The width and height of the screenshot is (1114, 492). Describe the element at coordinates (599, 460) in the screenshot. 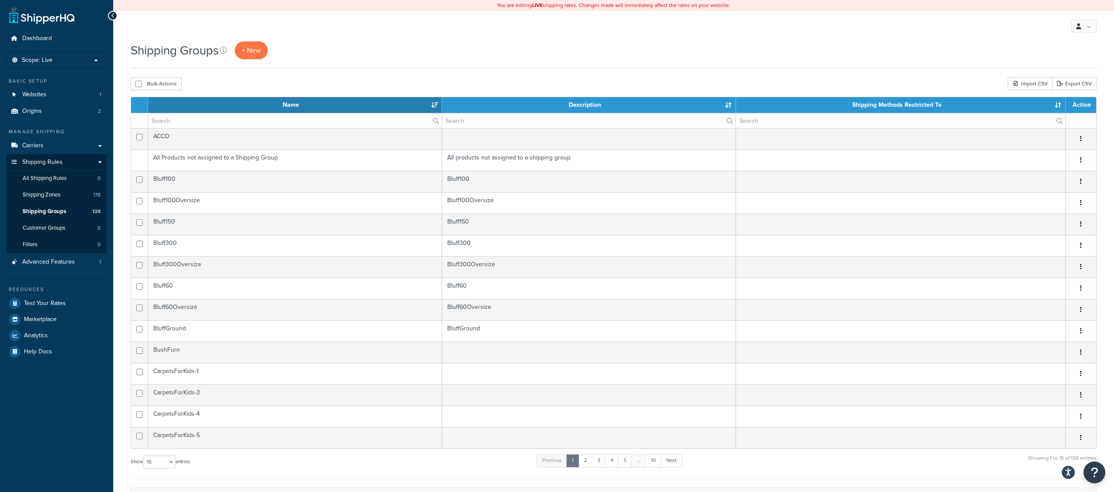

I see `a: 3` at that location.